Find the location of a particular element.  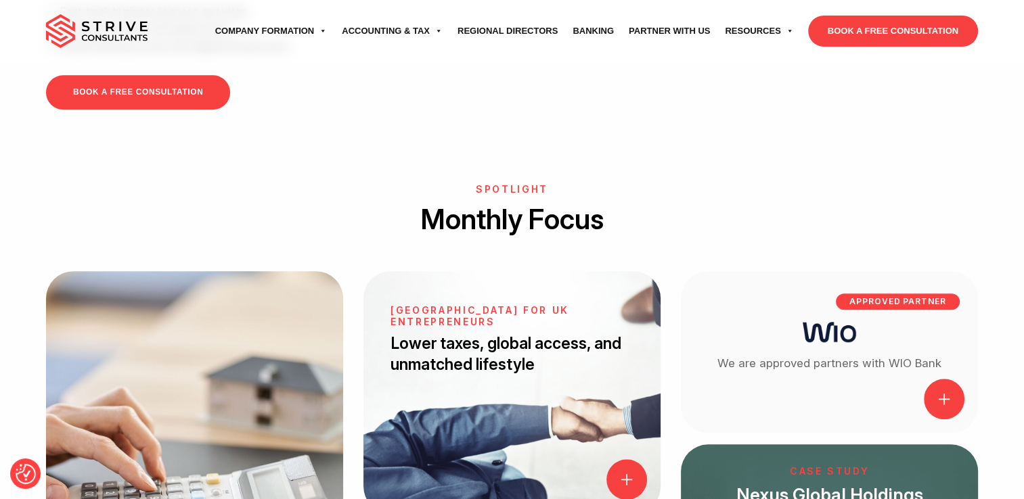

img: Revisit consent button is located at coordinates (26, 474).